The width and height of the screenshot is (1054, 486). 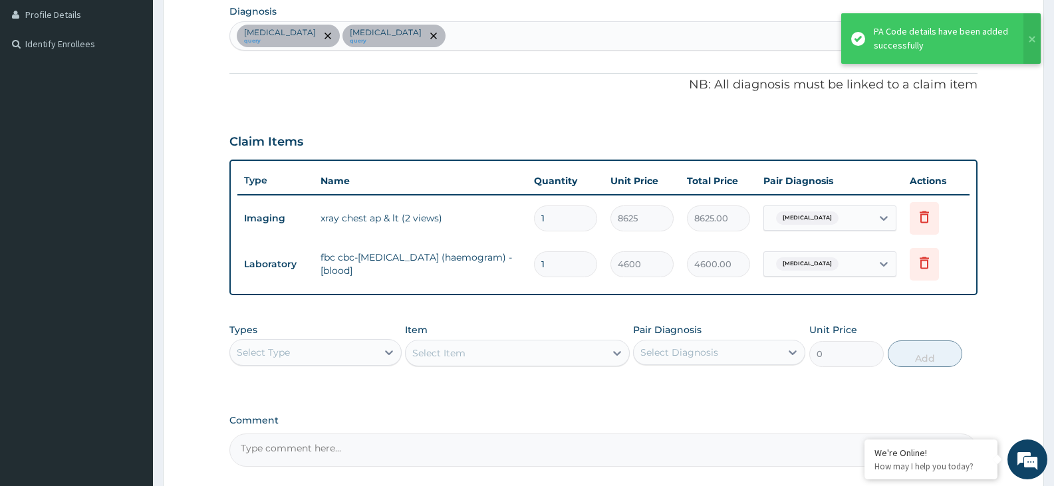 What do you see at coordinates (420, 218) in the screenshot?
I see `td: xray chest ap & lt (2 views)` at bounding box center [420, 218].